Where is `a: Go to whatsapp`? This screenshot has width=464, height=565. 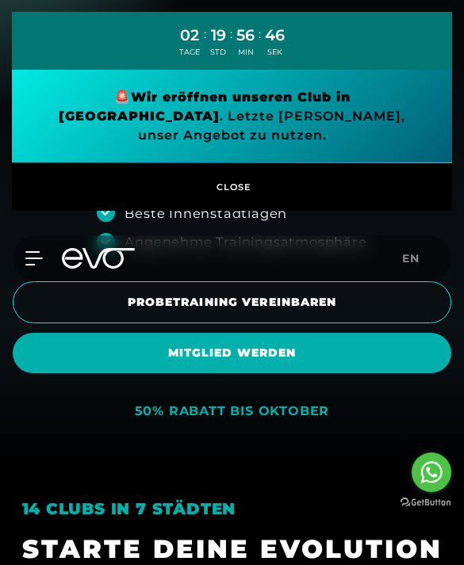
a: Go to whatsapp is located at coordinates (431, 473).